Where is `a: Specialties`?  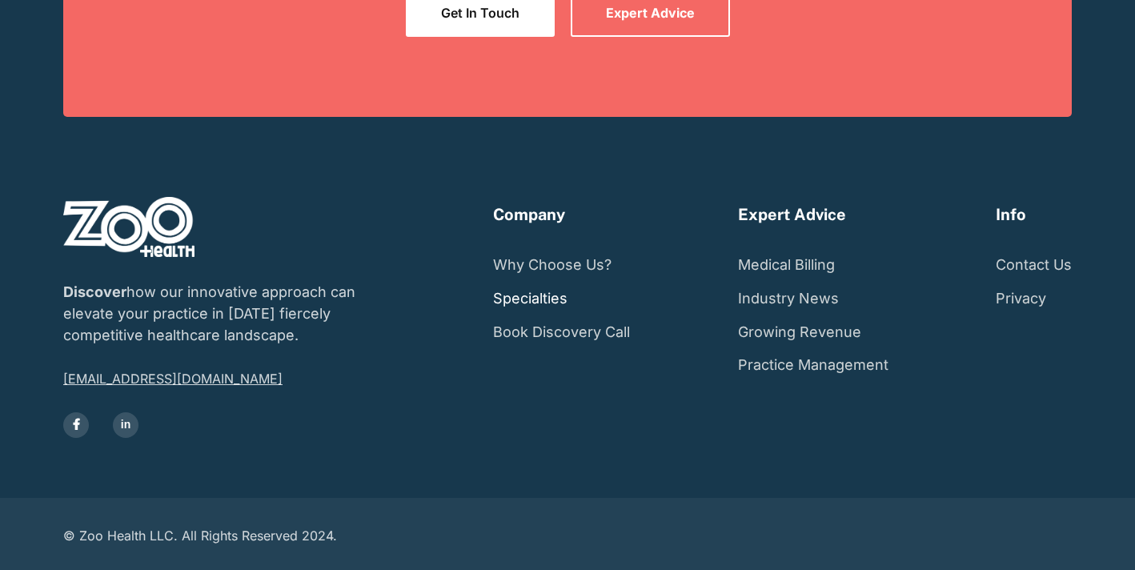 a: Specialties is located at coordinates (530, 299).